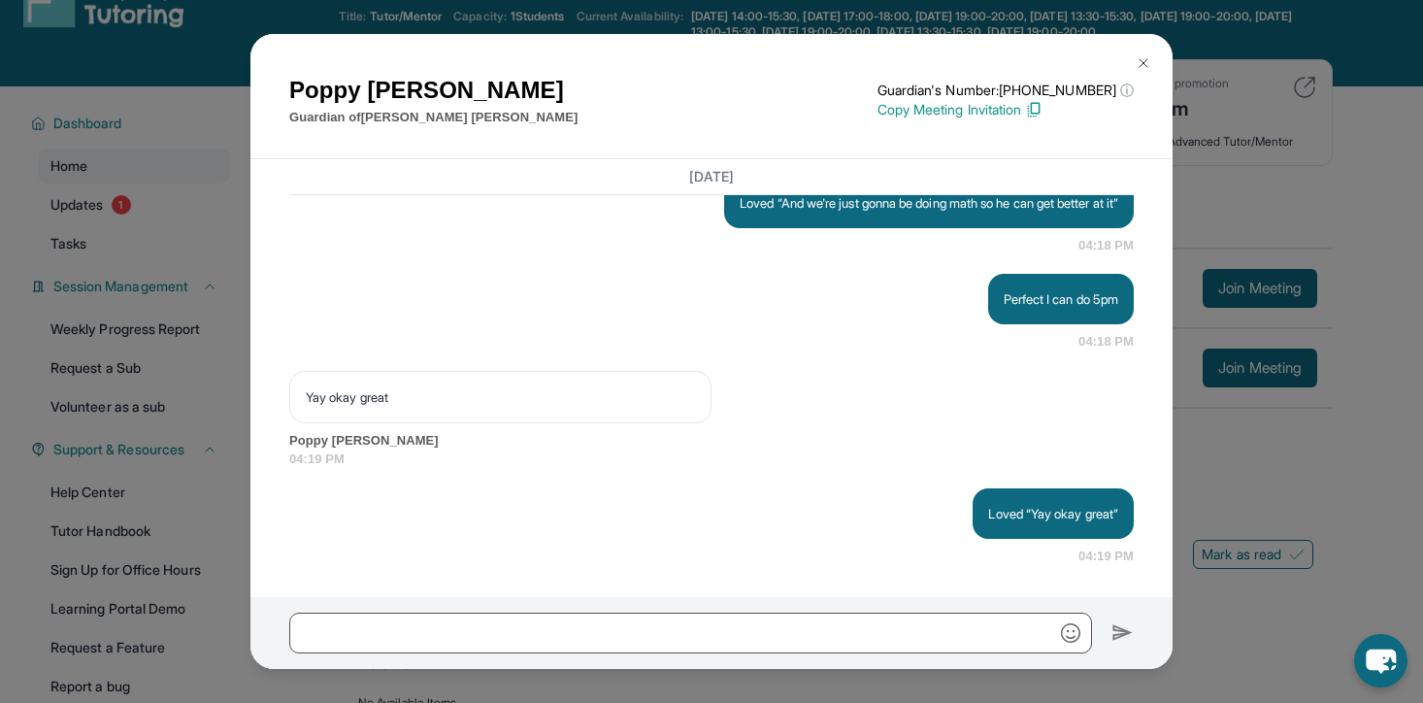 Image resolution: width=1423 pixels, height=703 pixels. What do you see at coordinates (1127, 90) in the screenshot?
I see `span: ⓘ` at bounding box center [1127, 90].